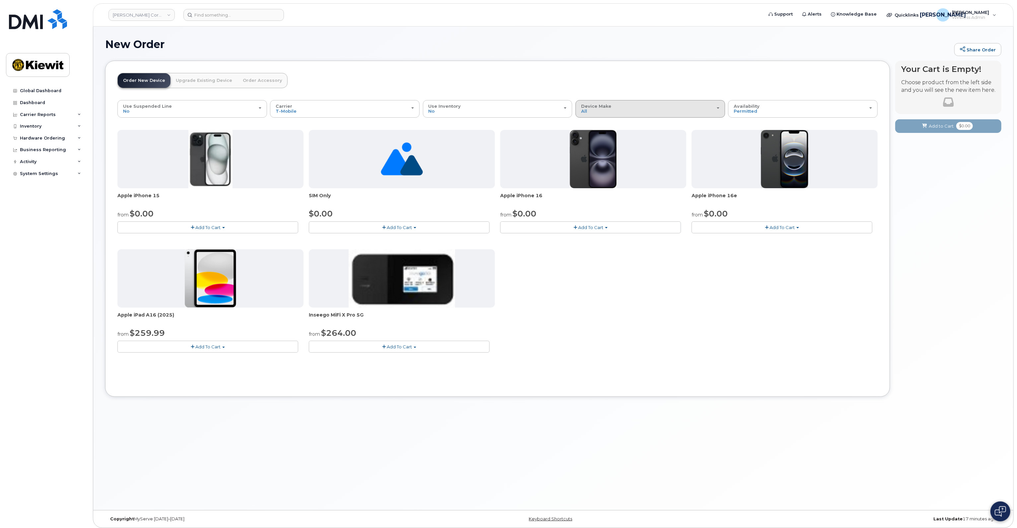 This screenshot has height=528, width=1017. I want to click on span: T-Mobile, so click(286, 111).